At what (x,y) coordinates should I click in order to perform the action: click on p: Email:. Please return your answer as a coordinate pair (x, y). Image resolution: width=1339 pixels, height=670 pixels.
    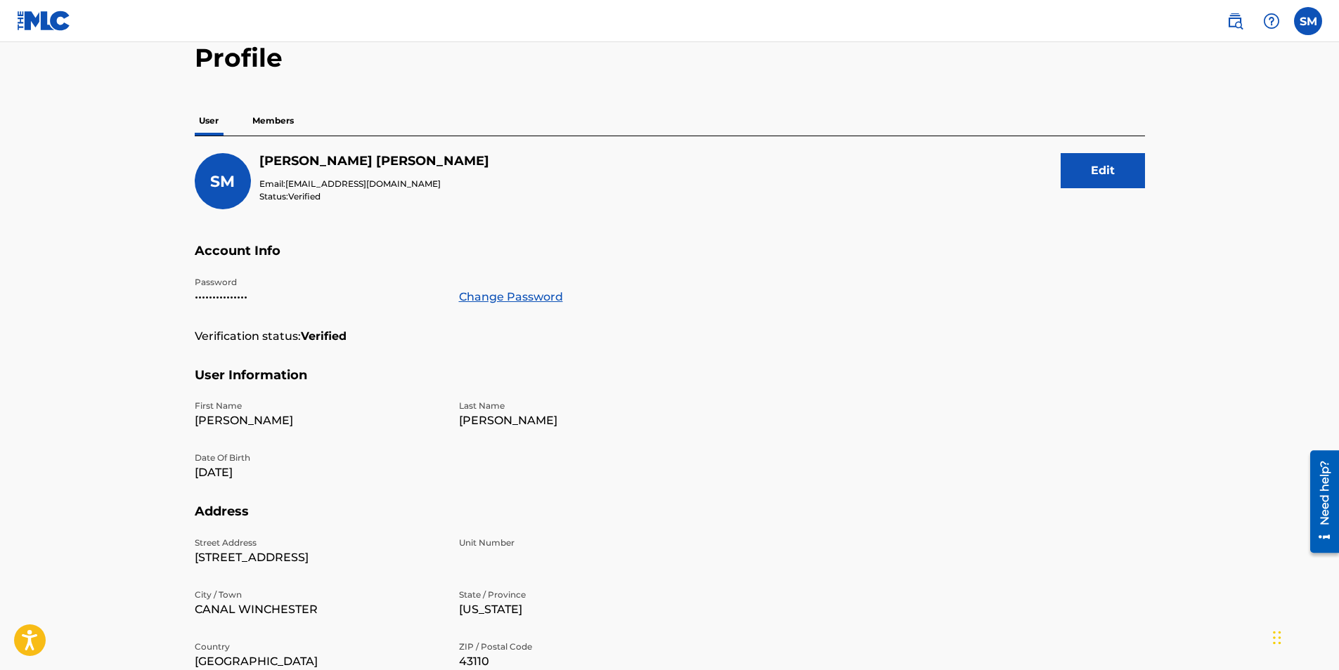
    Looking at the image, I should click on (374, 184).